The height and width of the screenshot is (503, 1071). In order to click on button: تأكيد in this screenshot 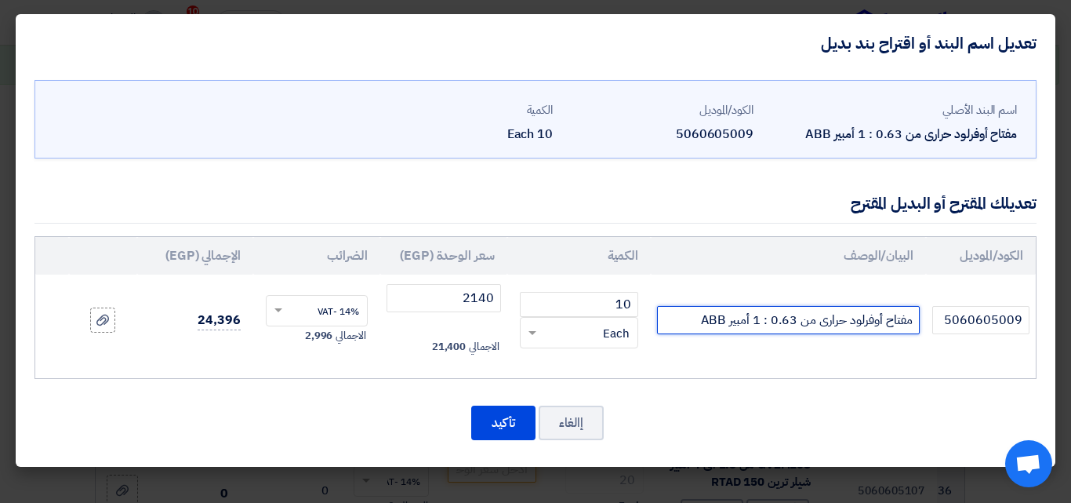, I will do `click(503, 423)`.